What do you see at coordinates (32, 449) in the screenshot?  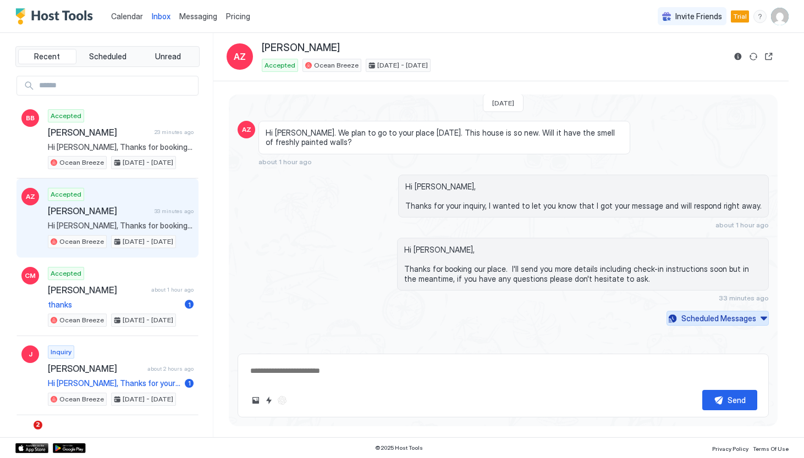 I see `div: App Store` at bounding box center [32, 449].